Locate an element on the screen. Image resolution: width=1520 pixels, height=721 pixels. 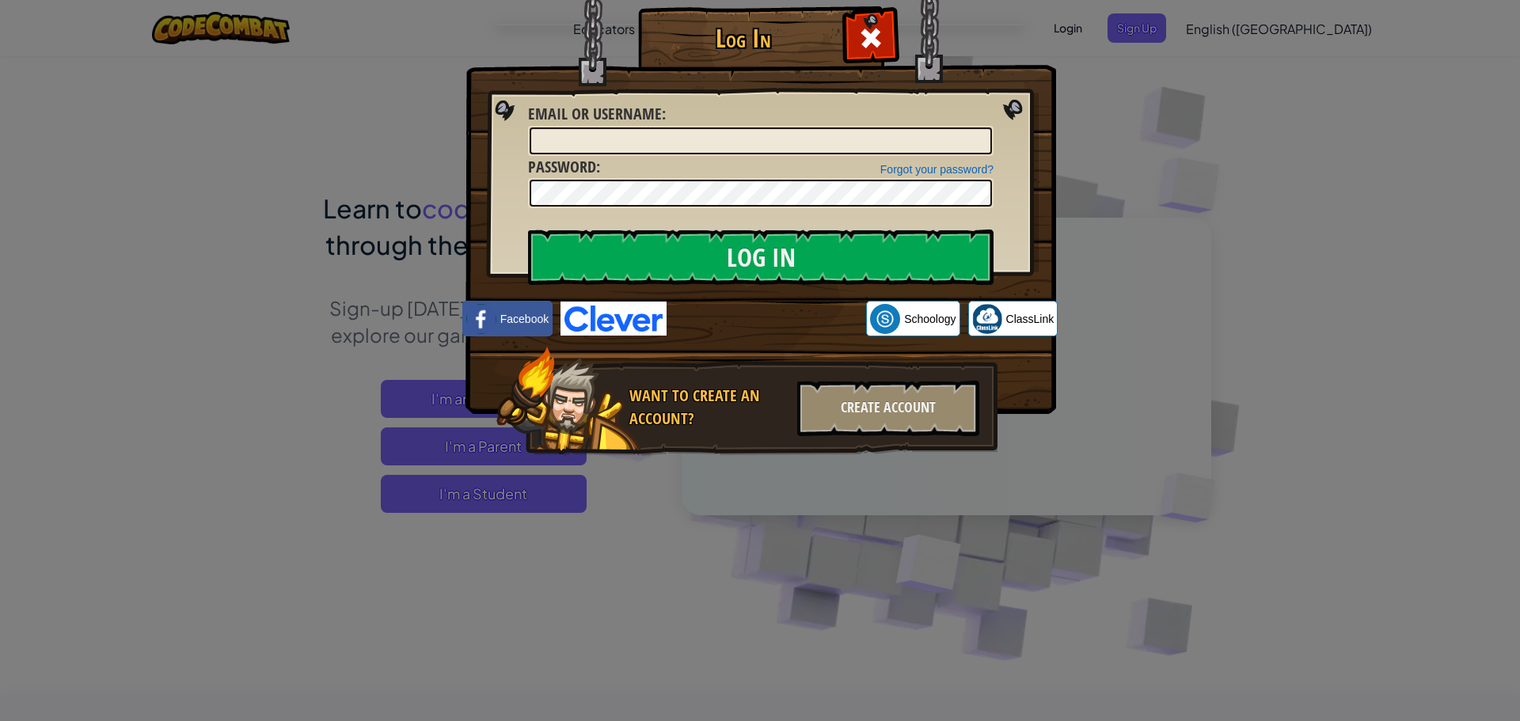
img: clever-logo-blue.png is located at coordinates (613, 318).